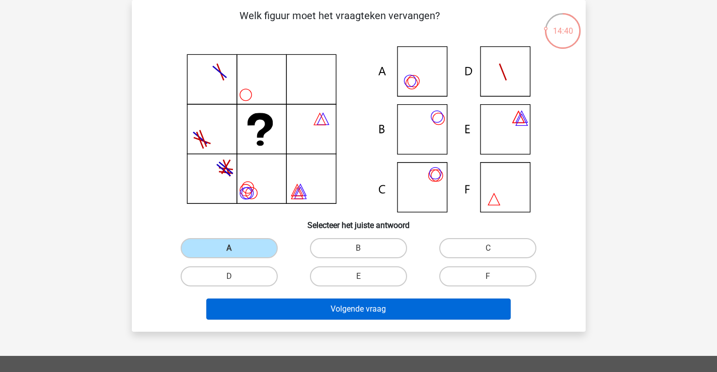  Describe the element at coordinates (358, 276) in the screenshot. I see `label: E` at that location.